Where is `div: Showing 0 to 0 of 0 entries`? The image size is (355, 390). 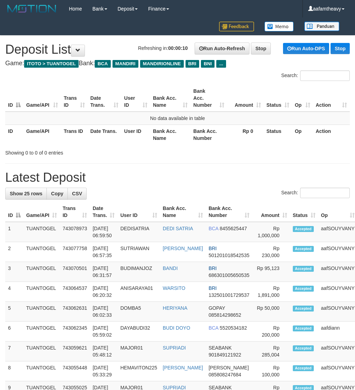 div: Showing 0 to 0 of 0 entries is located at coordinates (74, 151).